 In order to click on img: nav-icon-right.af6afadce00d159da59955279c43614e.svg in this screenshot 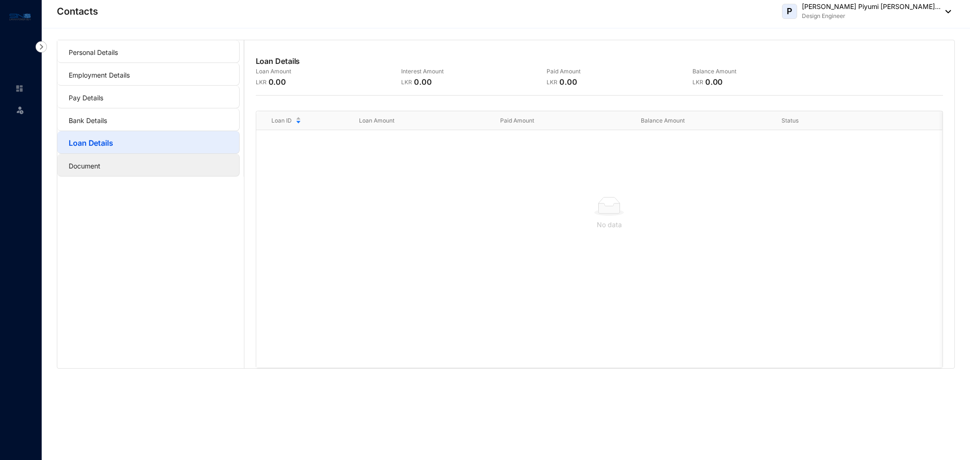, I will do `click(41, 47)`.